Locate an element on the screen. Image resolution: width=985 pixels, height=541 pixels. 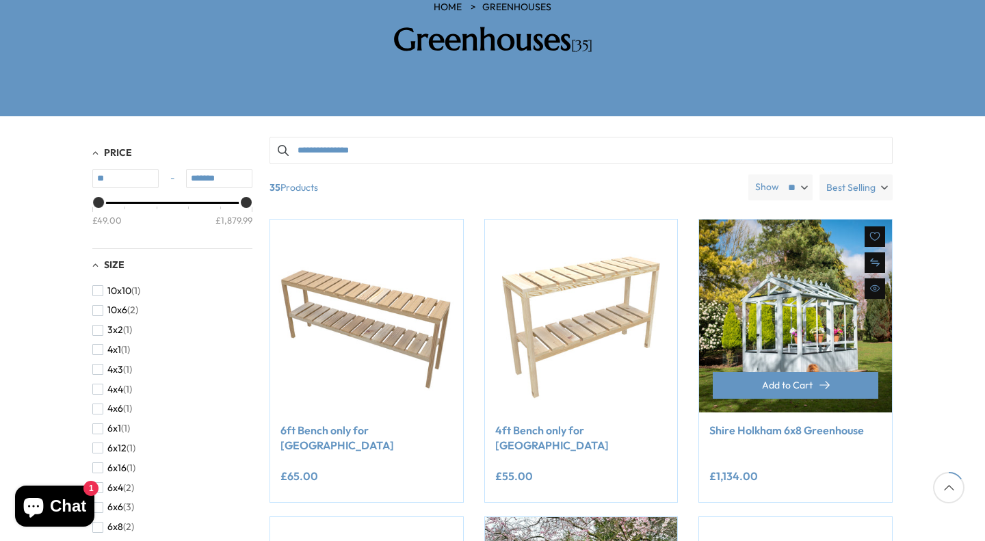
span: Add to Cart is located at coordinates (787, 385).